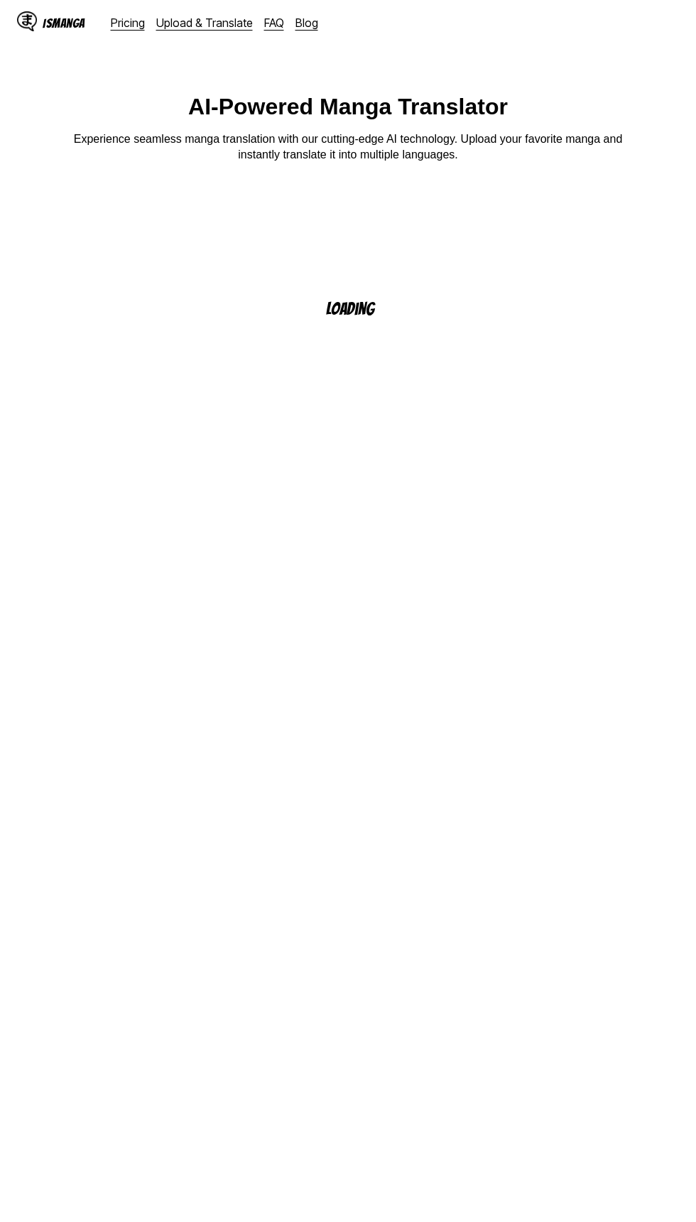  What do you see at coordinates (27, 21) in the screenshot?
I see `img: IsManga Logo` at bounding box center [27, 21].